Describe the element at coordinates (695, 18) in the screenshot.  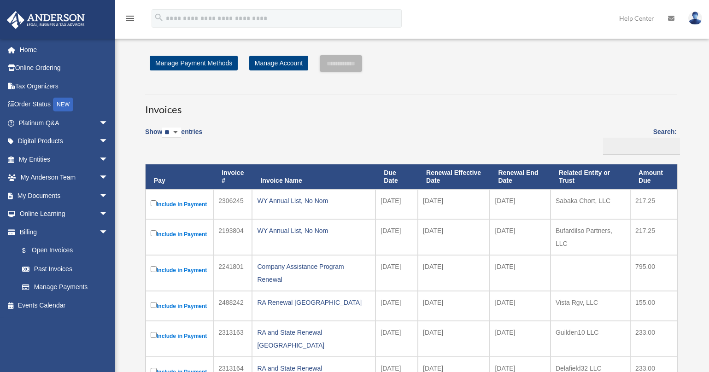
I see `img: User Pic` at that location.